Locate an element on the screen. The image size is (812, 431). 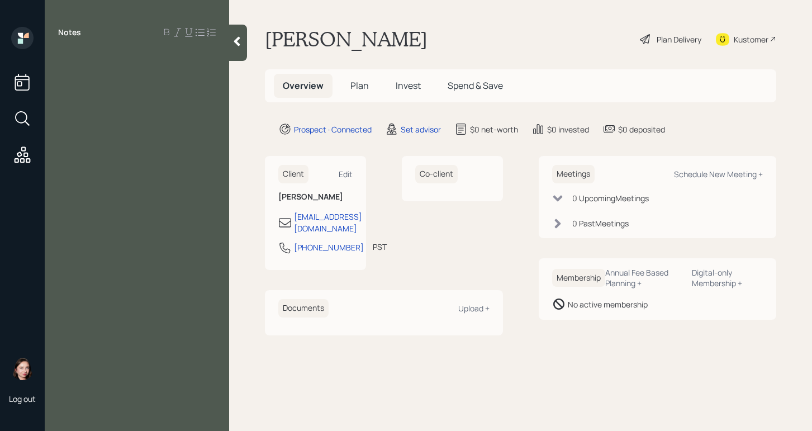
h6: Meetings is located at coordinates (574, 174).